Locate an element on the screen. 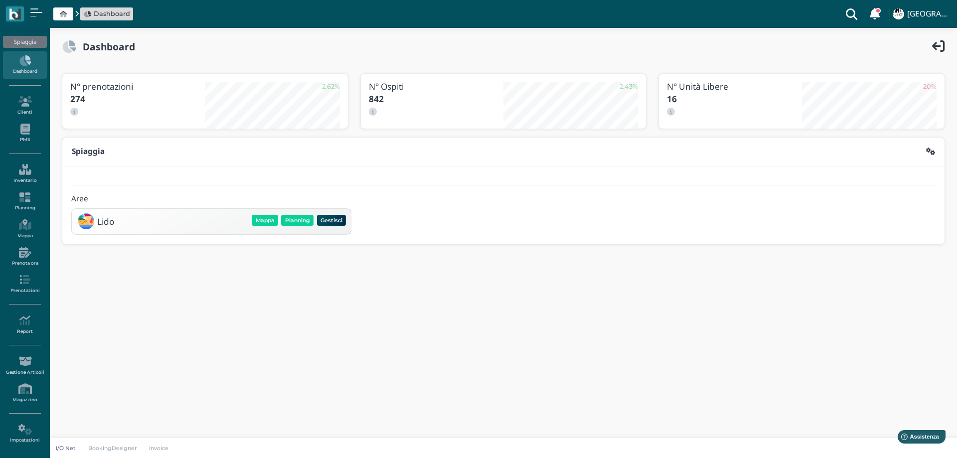  b: 842 is located at coordinates (376, 99).